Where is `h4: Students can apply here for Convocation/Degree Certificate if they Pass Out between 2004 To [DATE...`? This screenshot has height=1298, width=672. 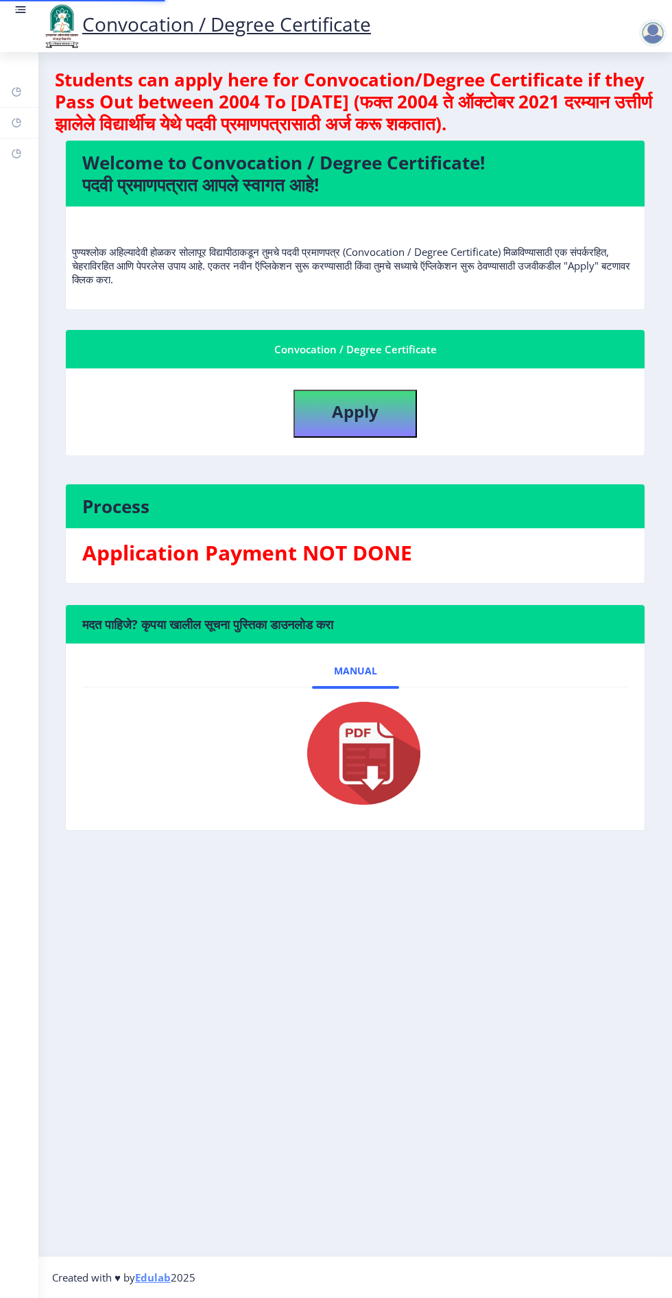 h4: Students can apply here for Convocation/Degree Certificate if they Pass Out between 2004 To [DATE... is located at coordinates (355, 102).